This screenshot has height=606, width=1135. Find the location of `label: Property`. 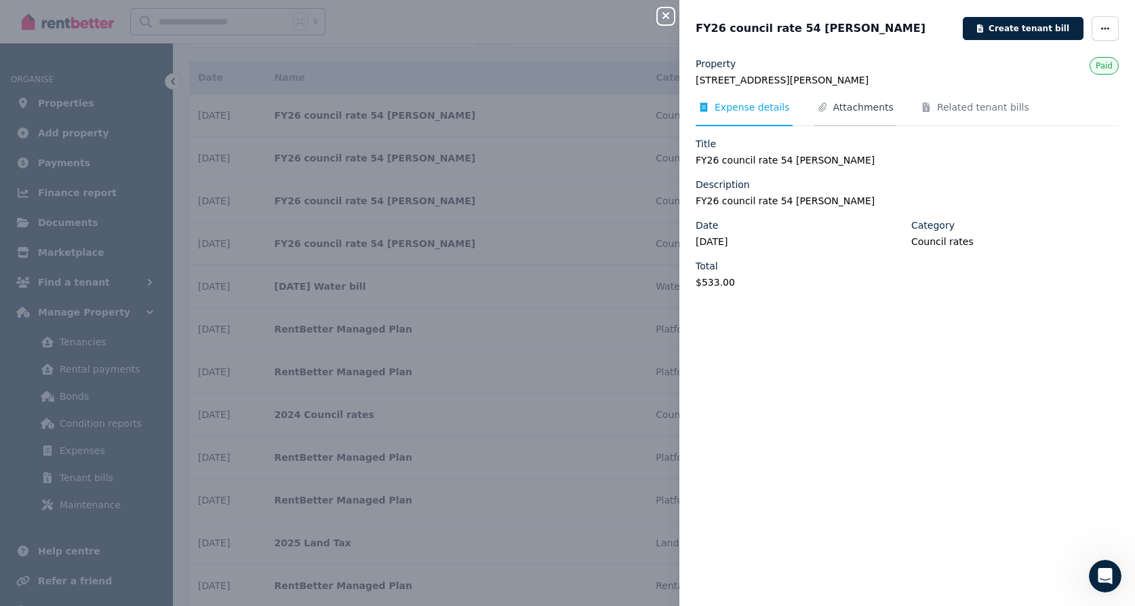

label: Property is located at coordinates (715, 64).